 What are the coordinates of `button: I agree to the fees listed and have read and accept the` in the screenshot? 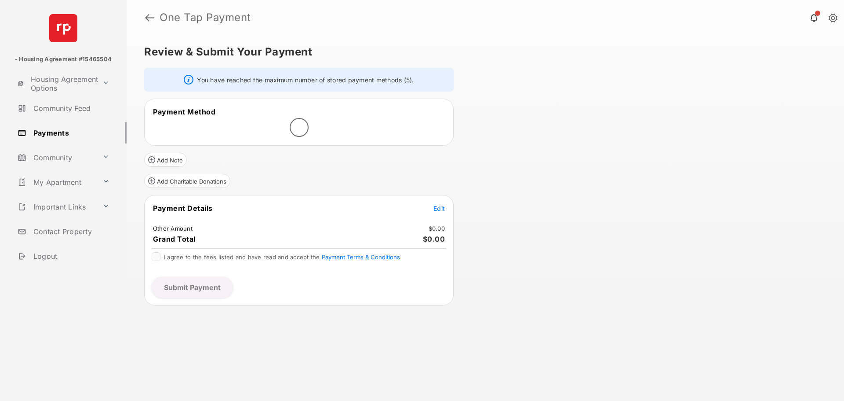 It's located at (361, 257).